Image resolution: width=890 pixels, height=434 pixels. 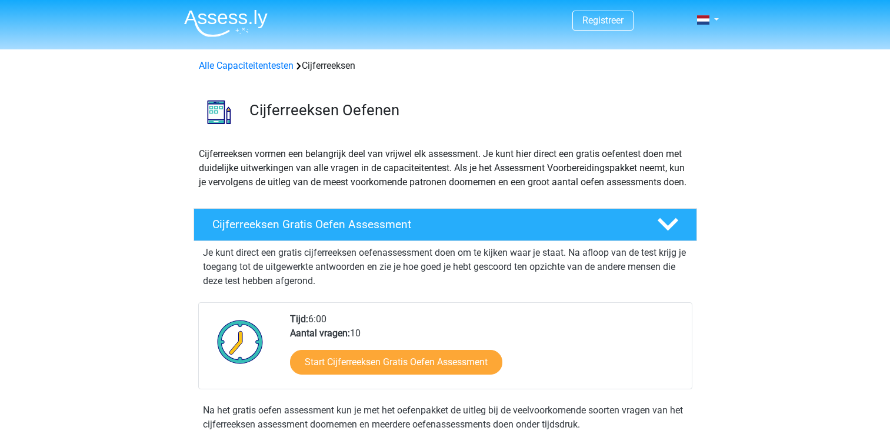 What do you see at coordinates (445, 417) in the screenshot?
I see `div: Na het gratis oefen assessment kun je met het oefenpakket de uitleg bij de veelvoorkomende soorte...` at bounding box center [445, 417].